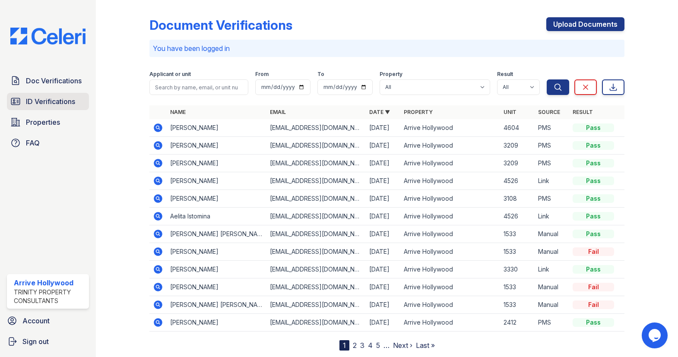 The height and width of the screenshot is (357, 678). I want to click on div: Arrive Hollywood, so click(50, 283).